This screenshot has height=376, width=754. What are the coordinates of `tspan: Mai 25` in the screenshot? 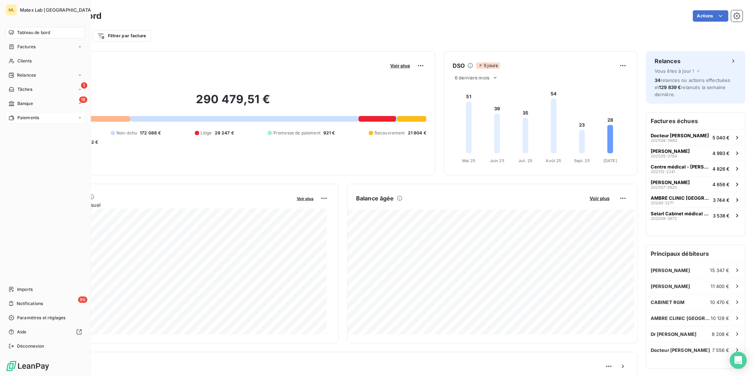 It's located at (469, 161).